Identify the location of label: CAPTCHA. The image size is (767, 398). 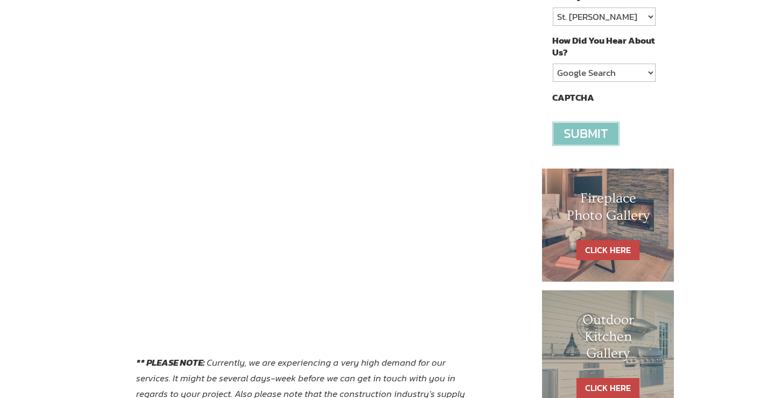
(573, 97).